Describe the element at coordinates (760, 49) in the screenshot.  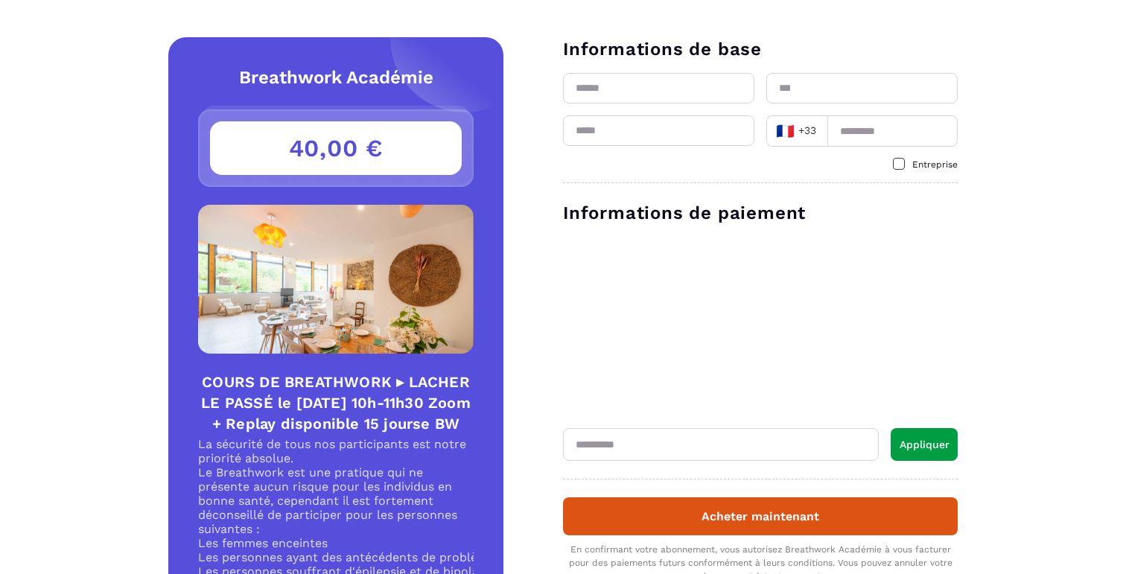
I see `h3: Informations de base` at that location.